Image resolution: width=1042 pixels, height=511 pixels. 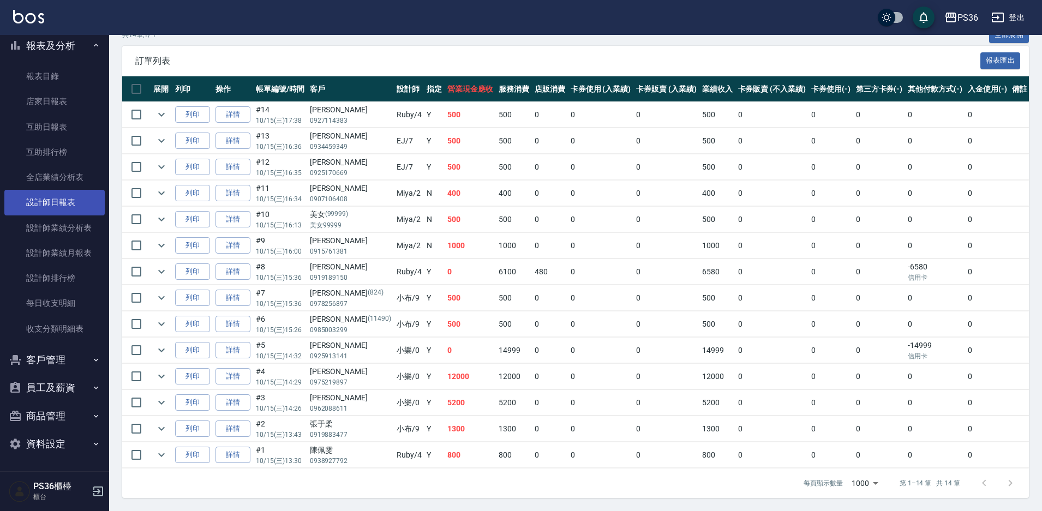 What do you see at coordinates (280, 147) in the screenshot?
I see `p: 10/15 (三) 16:36` at bounding box center [280, 147].